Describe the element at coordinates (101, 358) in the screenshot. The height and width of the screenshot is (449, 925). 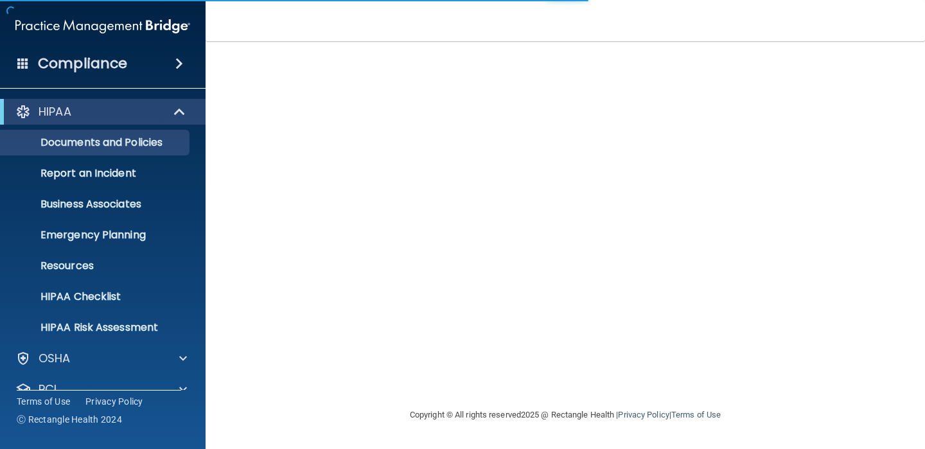
I see `a: OSHA` at that location.